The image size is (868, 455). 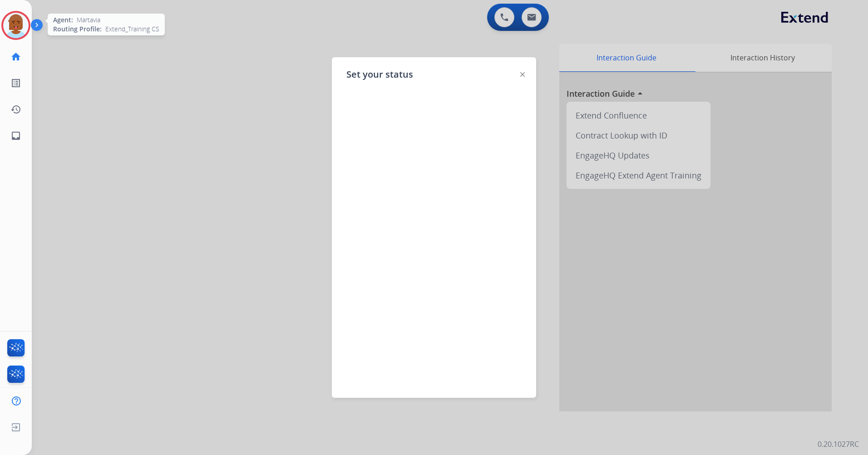 What do you see at coordinates (16, 136) in the screenshot?
I see `mat-icon: inbox` at bounding box center [16, 136].